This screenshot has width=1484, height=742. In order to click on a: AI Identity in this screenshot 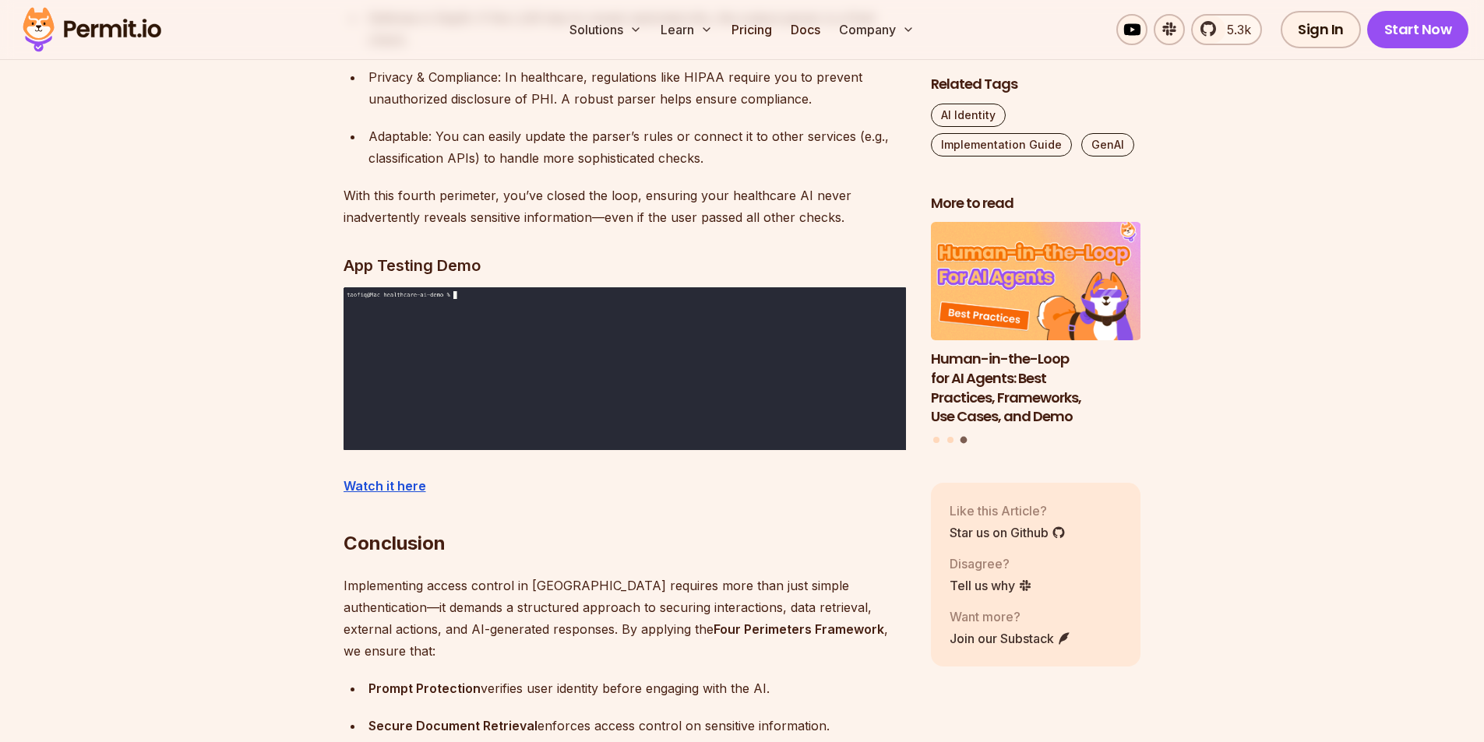, I will do `click(968, 115)`.